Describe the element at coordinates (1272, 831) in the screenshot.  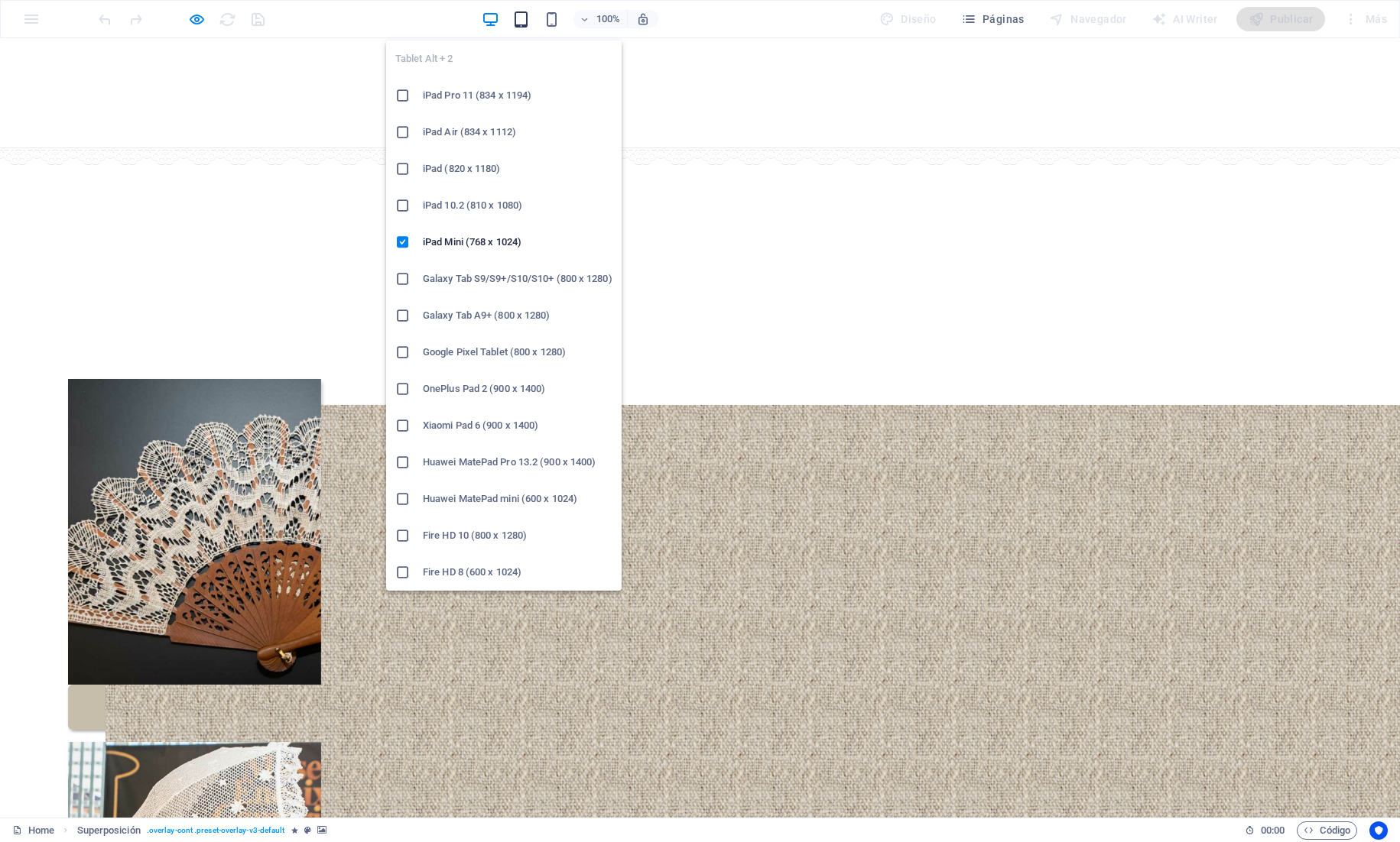
I see `span: 00 00` at that location.